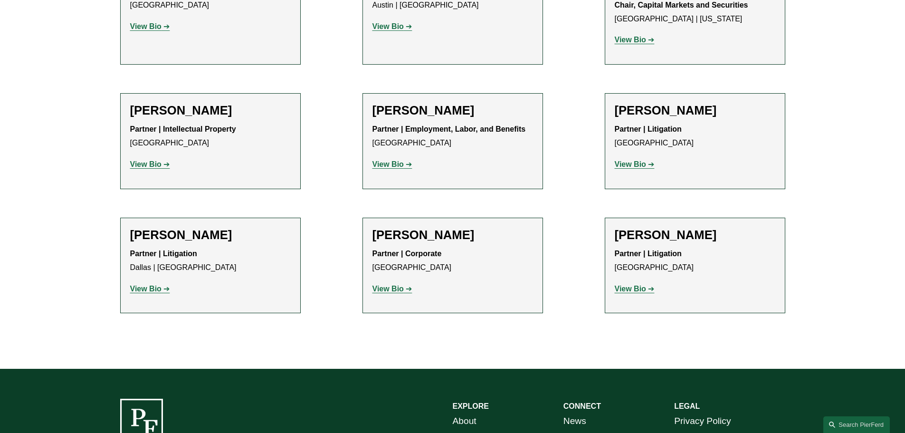 This screenshot has width=905, height=433. I want to click on strong: CONNECT, so click(582, 406).